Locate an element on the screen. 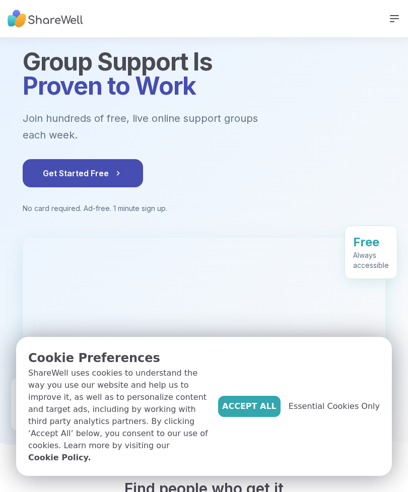 Image resolution: width=408 pixels, height=492 pixels. p: Join hundreds of free, live online support groups each week. is located at coordinates (168, 126).